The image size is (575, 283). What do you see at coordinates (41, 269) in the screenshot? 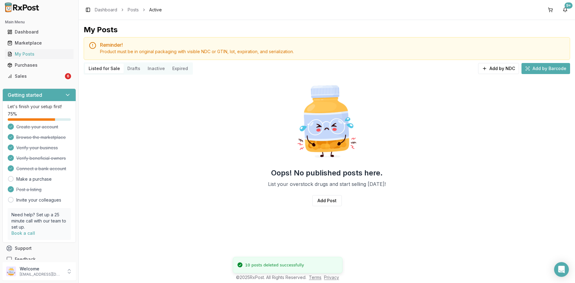
I see `p: Welcome` at bounding box center [41, 269].